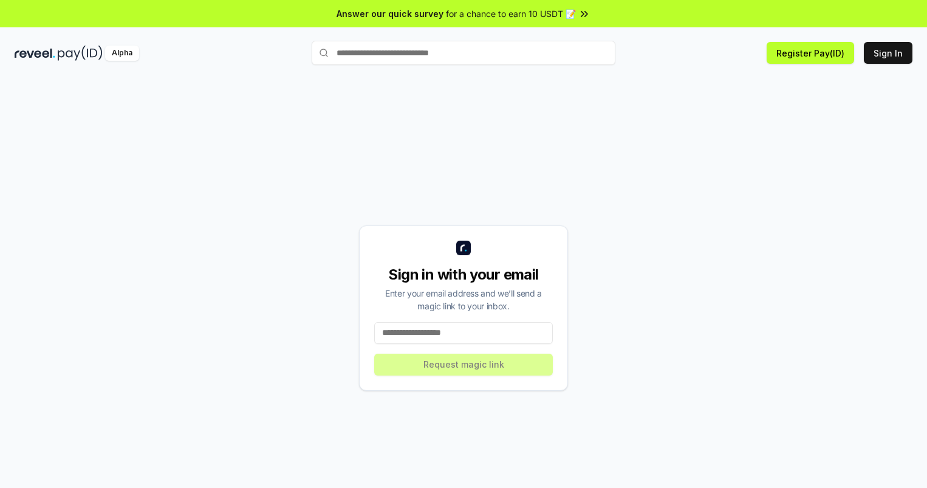 The width and height of the screenshot is (927, 488). Describe the element at coordinates (390, 13) in the screenshot. I see `span: Answer our quick survey` at that location.